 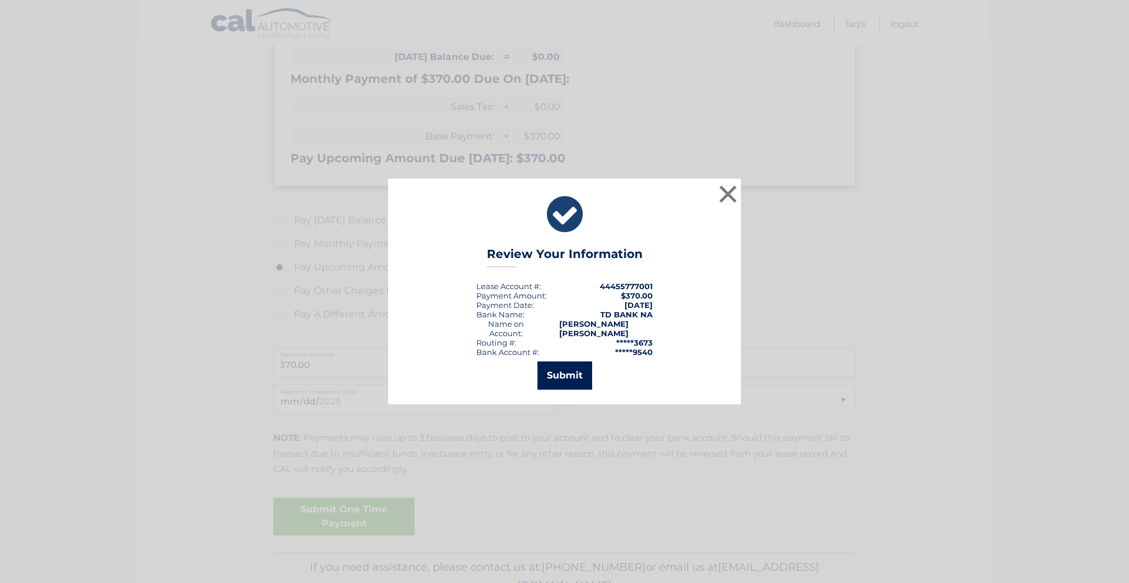 I want to click on div: Routing #:, so click(x=496, y=343).